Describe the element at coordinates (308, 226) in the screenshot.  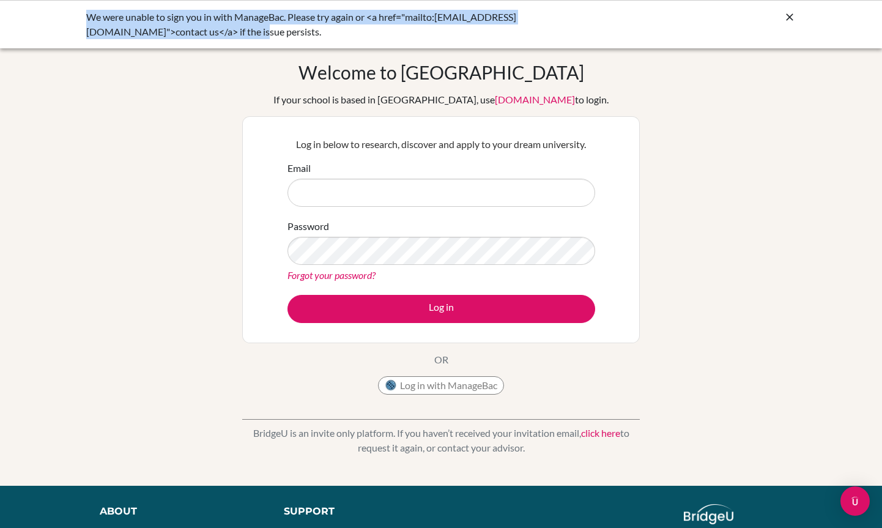
I see `label: Password` at that location.